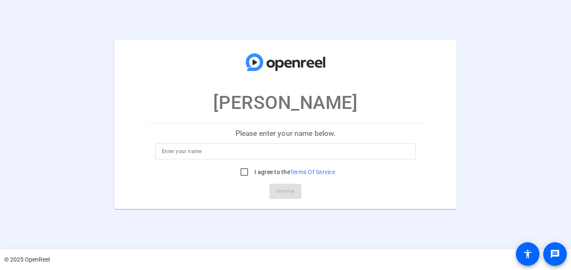 This screenshot has height=270, width=571. Describe the element at coordinates (294, 172) in the screenshot. I see `label: I agree to the` at that location.